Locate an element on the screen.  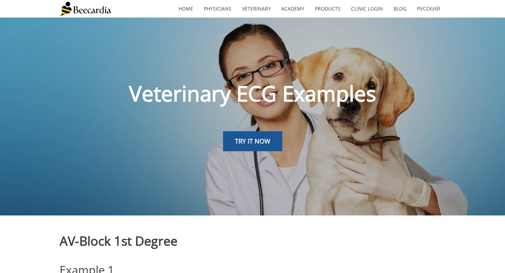
a: Physicians is located at coordinates (217, 9).